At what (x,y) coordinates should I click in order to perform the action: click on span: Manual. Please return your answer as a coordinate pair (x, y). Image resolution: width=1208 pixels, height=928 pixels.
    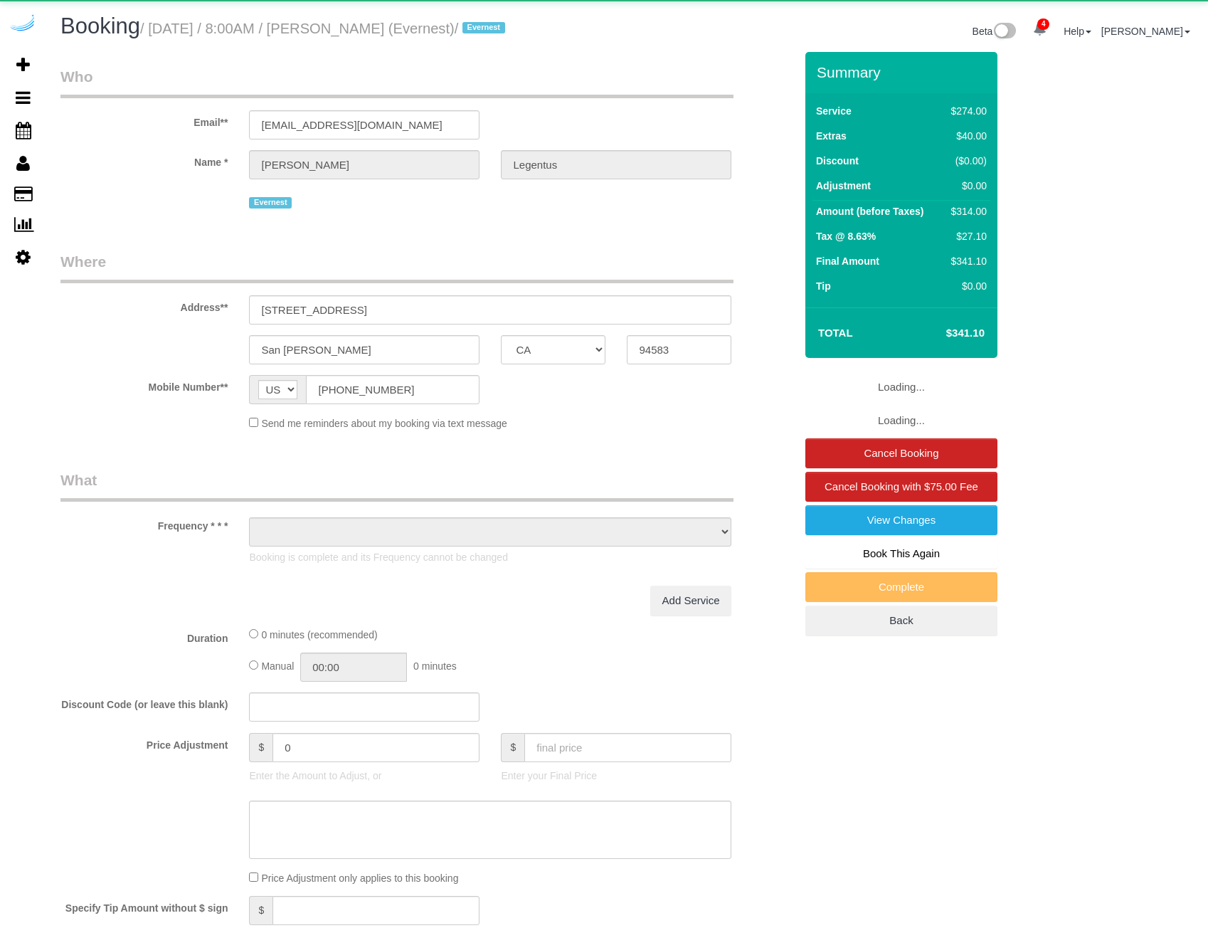
    Looking at the image, I should click on (277, 666).